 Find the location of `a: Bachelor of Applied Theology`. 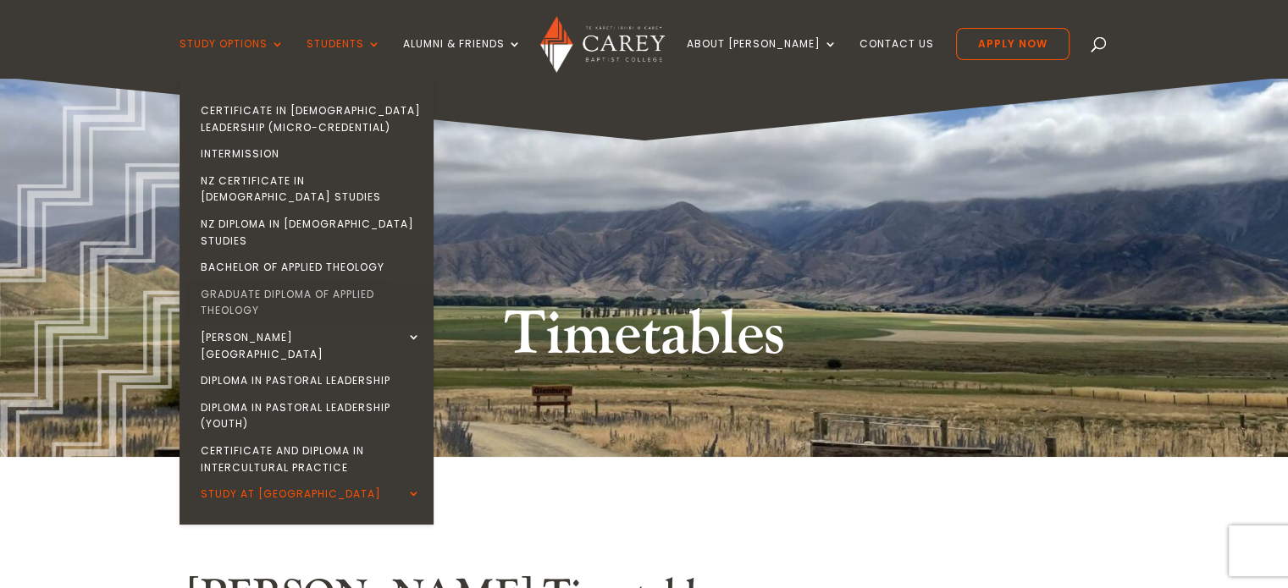

a: Bachelor of Applied Theology is located at coordinates (311, 268).